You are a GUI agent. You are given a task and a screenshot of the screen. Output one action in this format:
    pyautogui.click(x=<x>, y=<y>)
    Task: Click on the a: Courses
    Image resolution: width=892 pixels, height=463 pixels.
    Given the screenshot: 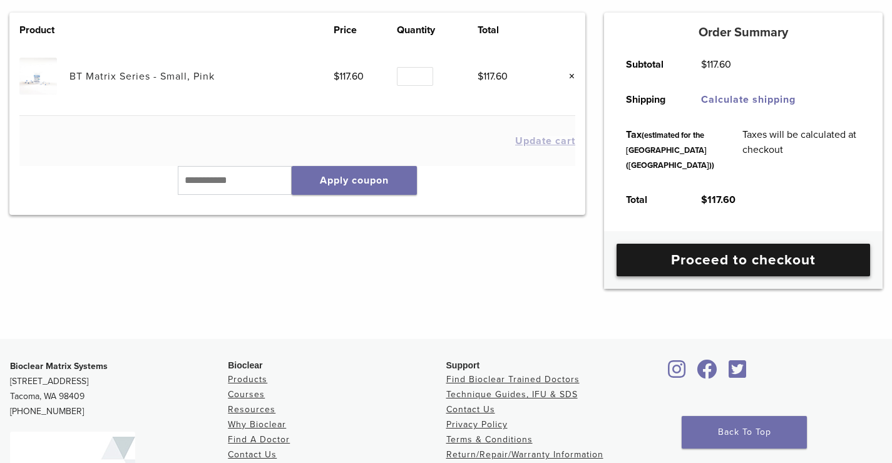 What is the action you would take?
    pyautogui.click(x=246, y=394)
    